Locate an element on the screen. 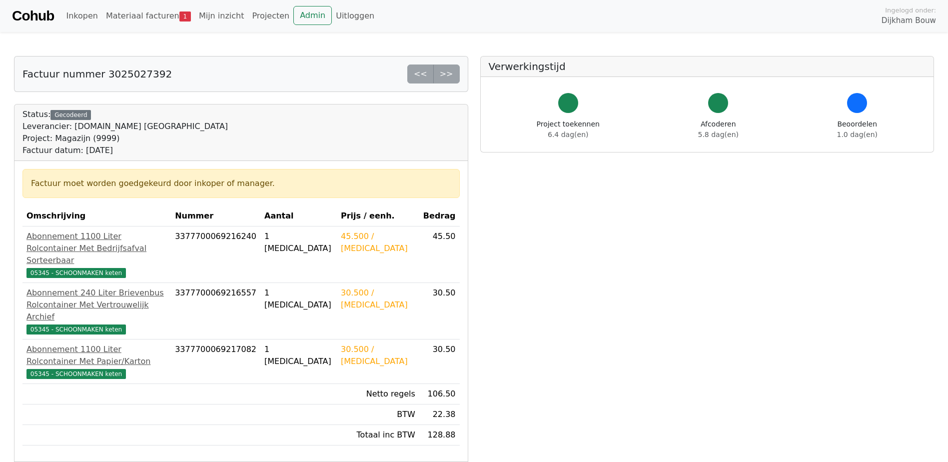 Image resolution: width=948 pixels, height=462 pixels. td: 3377700069217082 is located at coordinates (215, 361).